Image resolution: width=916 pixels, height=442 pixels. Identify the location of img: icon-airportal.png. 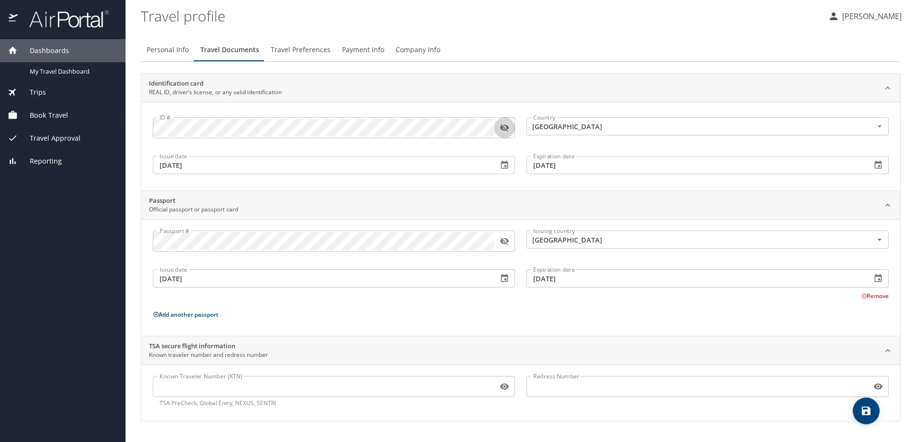
(13, 19).